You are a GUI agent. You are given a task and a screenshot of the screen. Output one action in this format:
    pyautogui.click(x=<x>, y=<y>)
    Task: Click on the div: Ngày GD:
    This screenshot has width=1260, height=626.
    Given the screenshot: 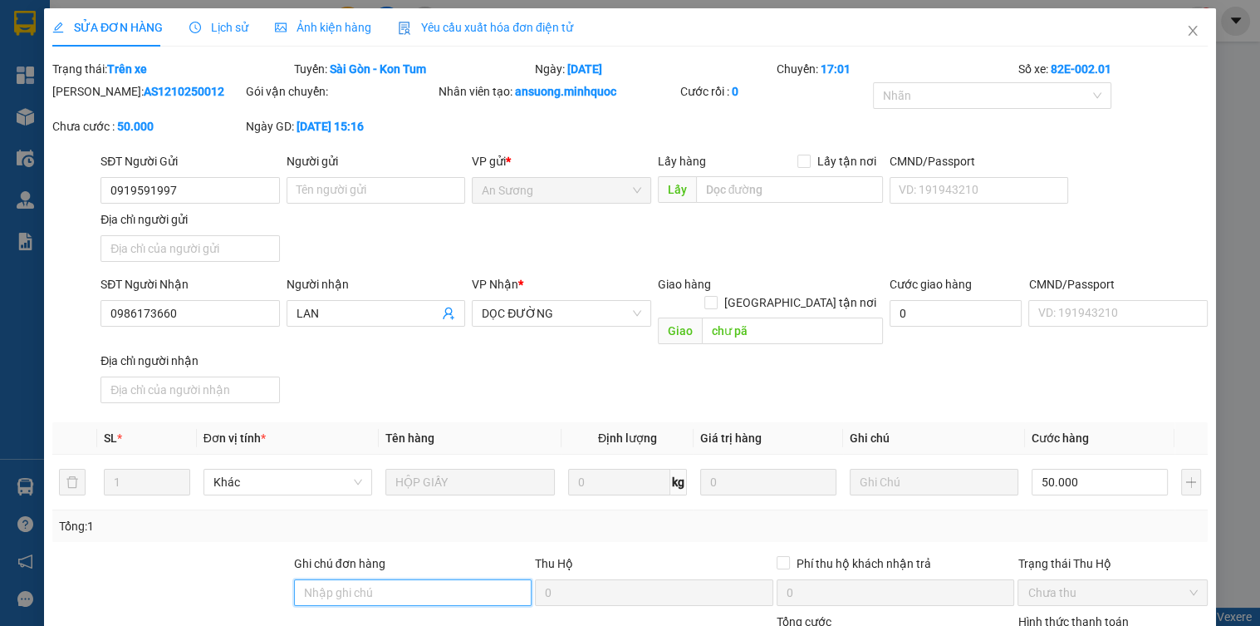 What is the action you would take?
    pyautogui.click(x=341, y=126)
    